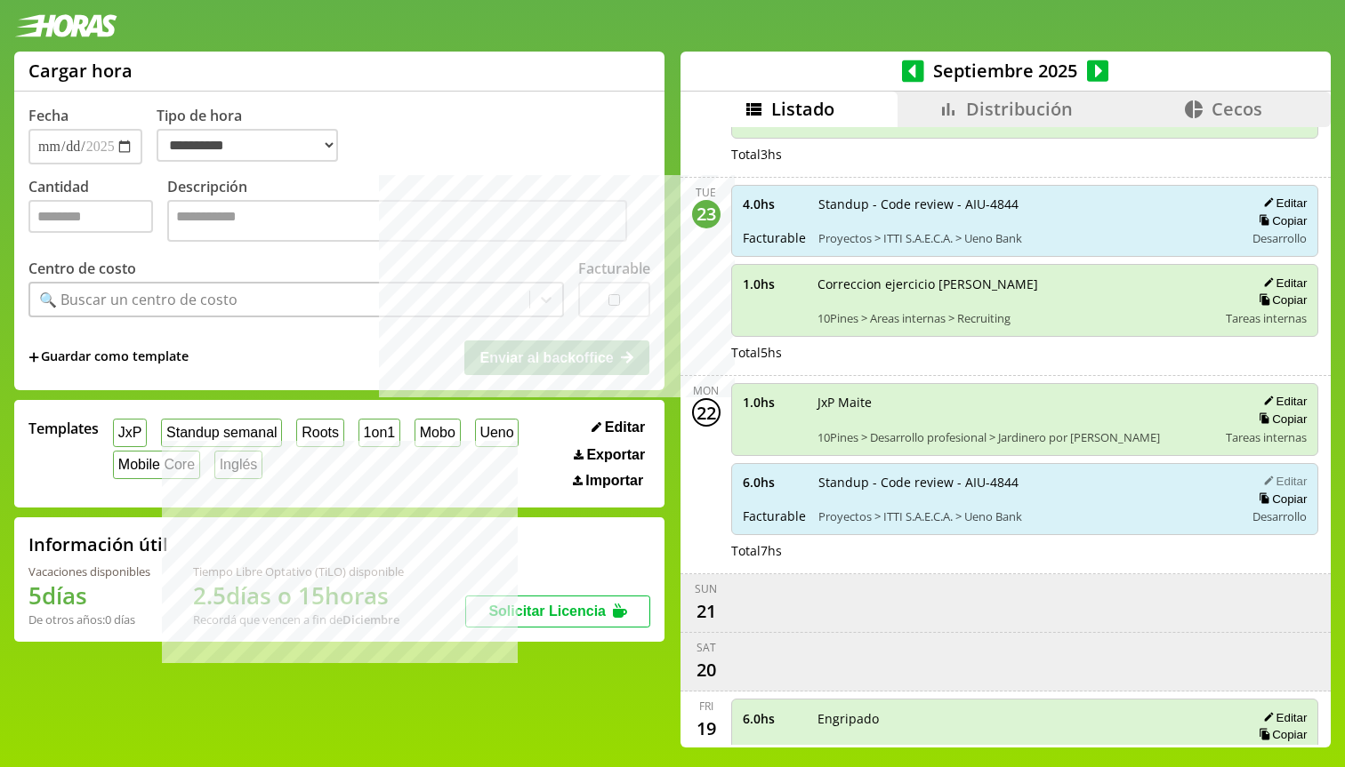  Describe the element at coordinates (438, 432) in the screenshot. I see `button: Mobo` at that location.